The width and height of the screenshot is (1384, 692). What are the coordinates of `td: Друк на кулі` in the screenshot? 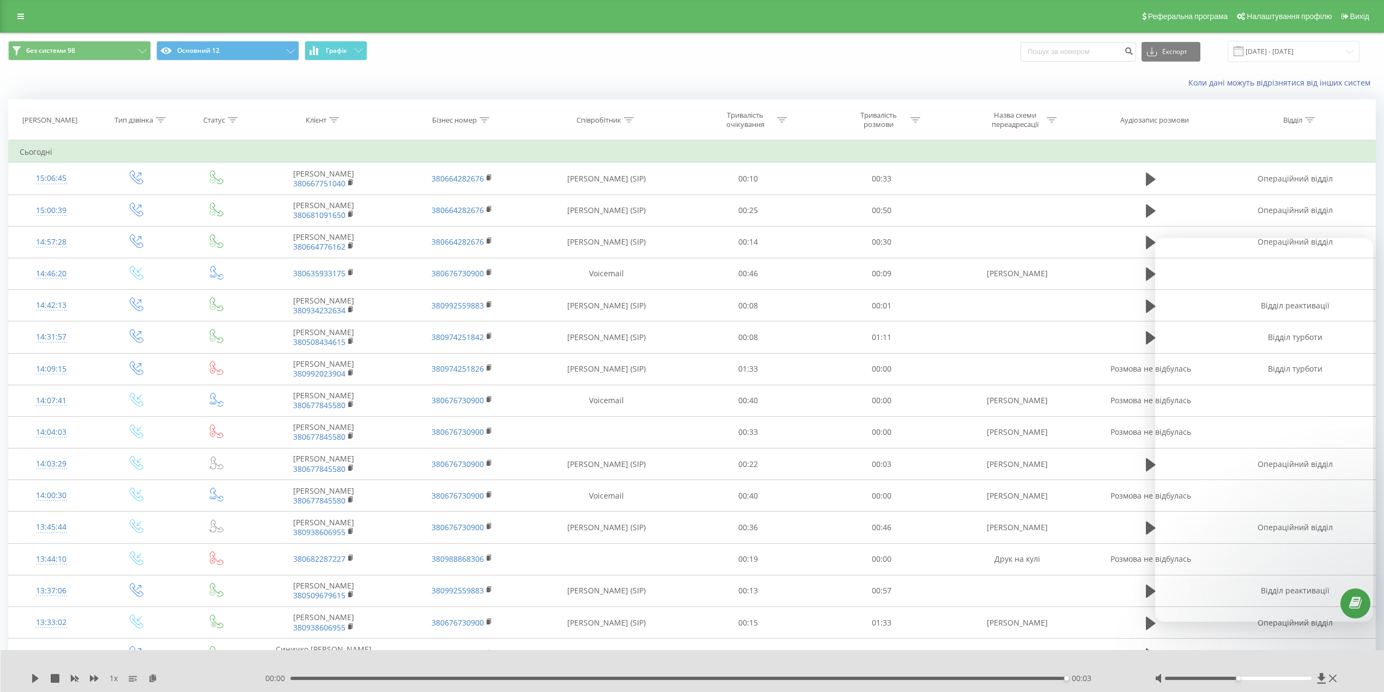 It's located at (1017, 559).